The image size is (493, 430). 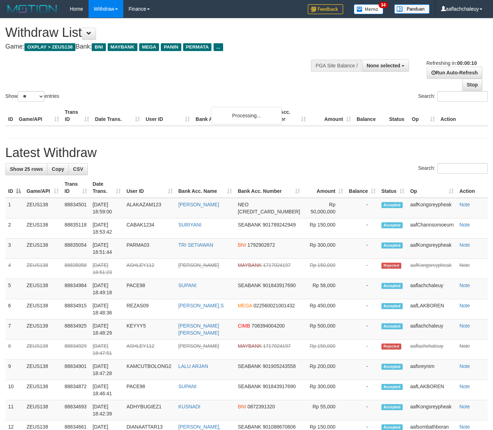 What do you see at coordinates (150, 249) in the screenshot?
I see `td: PARMA03` at bounding box center [150, 249].